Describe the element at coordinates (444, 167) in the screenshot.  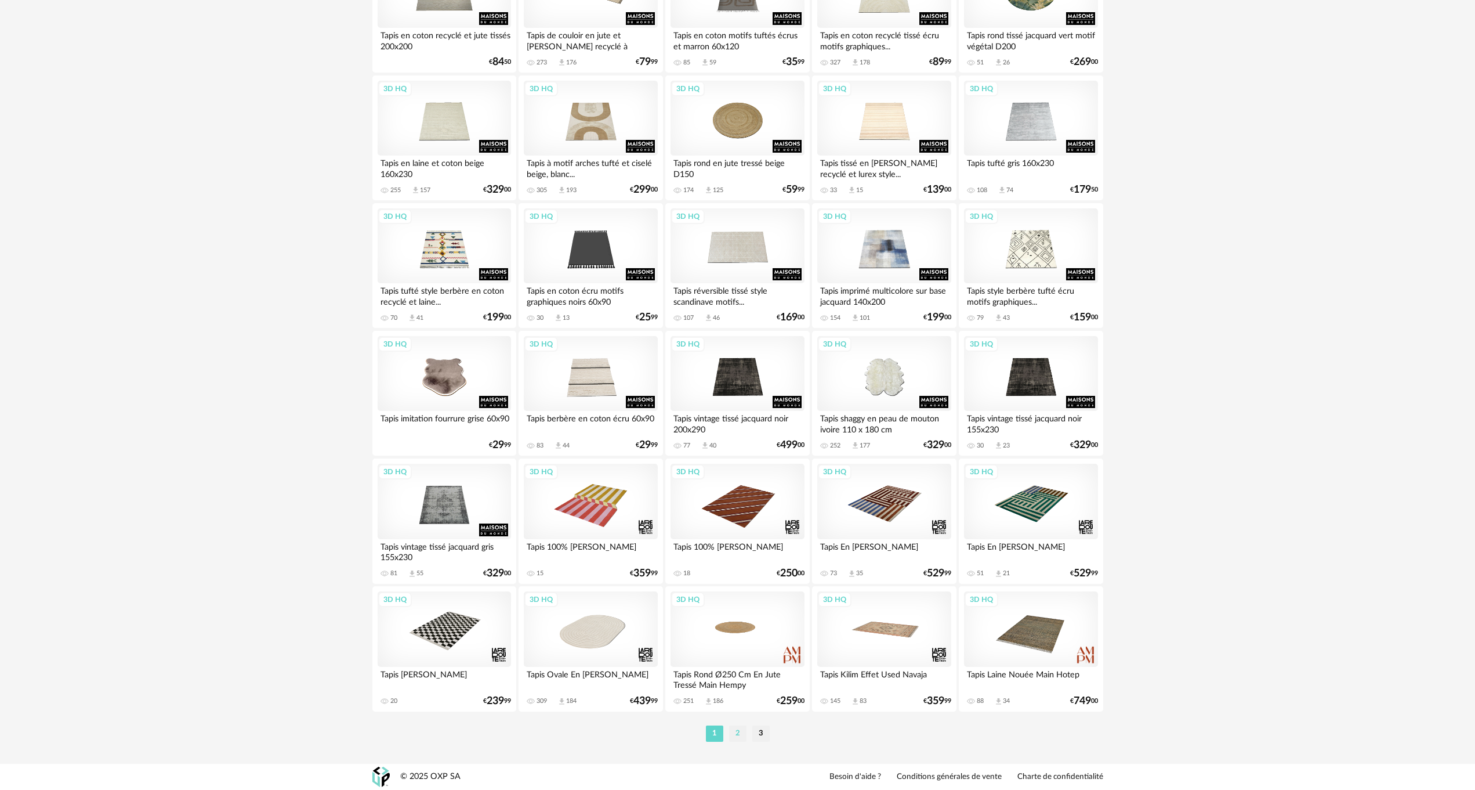
I see `div: Tapis en laine et coton beige 160x230` at that location.